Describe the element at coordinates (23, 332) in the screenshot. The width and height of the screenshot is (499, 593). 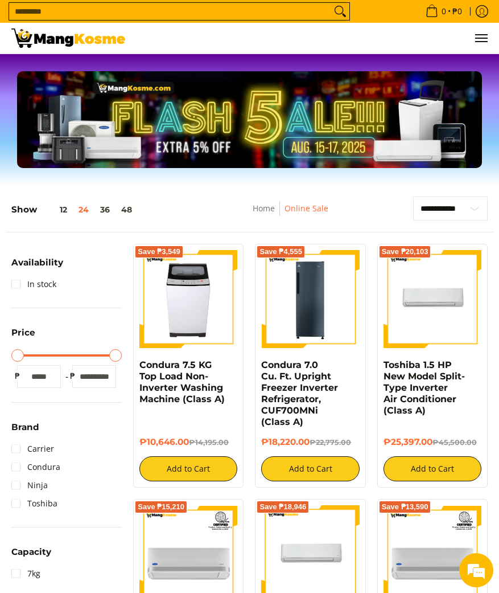
I see `span: Price` at that location.